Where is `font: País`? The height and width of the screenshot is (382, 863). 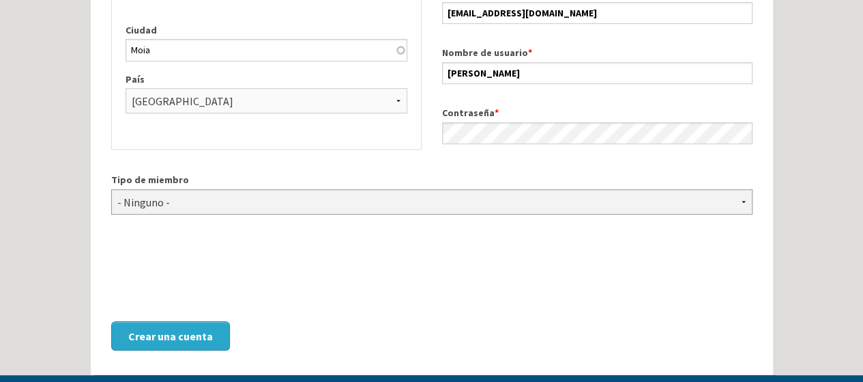
font: País is located at coordinates (135, 79).